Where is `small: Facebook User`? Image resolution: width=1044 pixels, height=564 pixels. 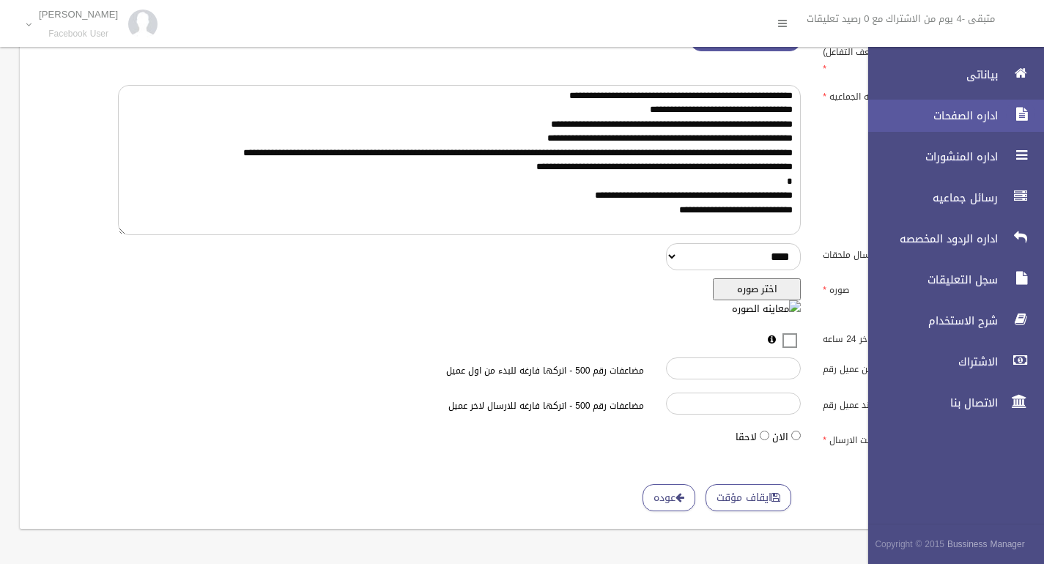 small: Facebook User is located at coordinates (78, 34).